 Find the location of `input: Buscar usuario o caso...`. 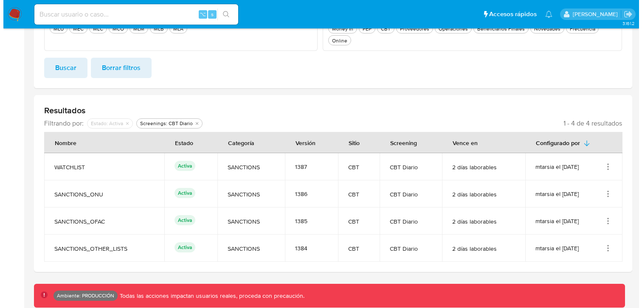

input: Buscar usuario o caso... is located at coordinates (133, 14).